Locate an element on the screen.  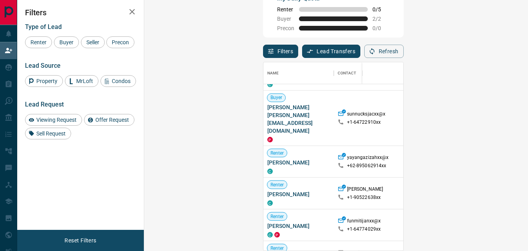
span: Viewing Request is located at coordinates (56, 120).